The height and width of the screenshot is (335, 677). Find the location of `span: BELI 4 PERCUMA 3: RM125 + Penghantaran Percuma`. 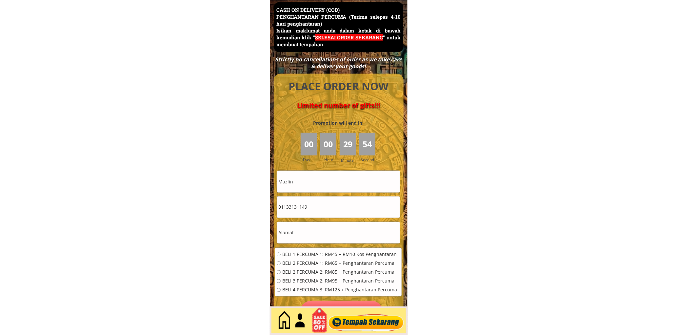

span: BELI 4 PERCUMA 3: RM125 + Penghantaran Percuma is located at coordinates (340, 290).